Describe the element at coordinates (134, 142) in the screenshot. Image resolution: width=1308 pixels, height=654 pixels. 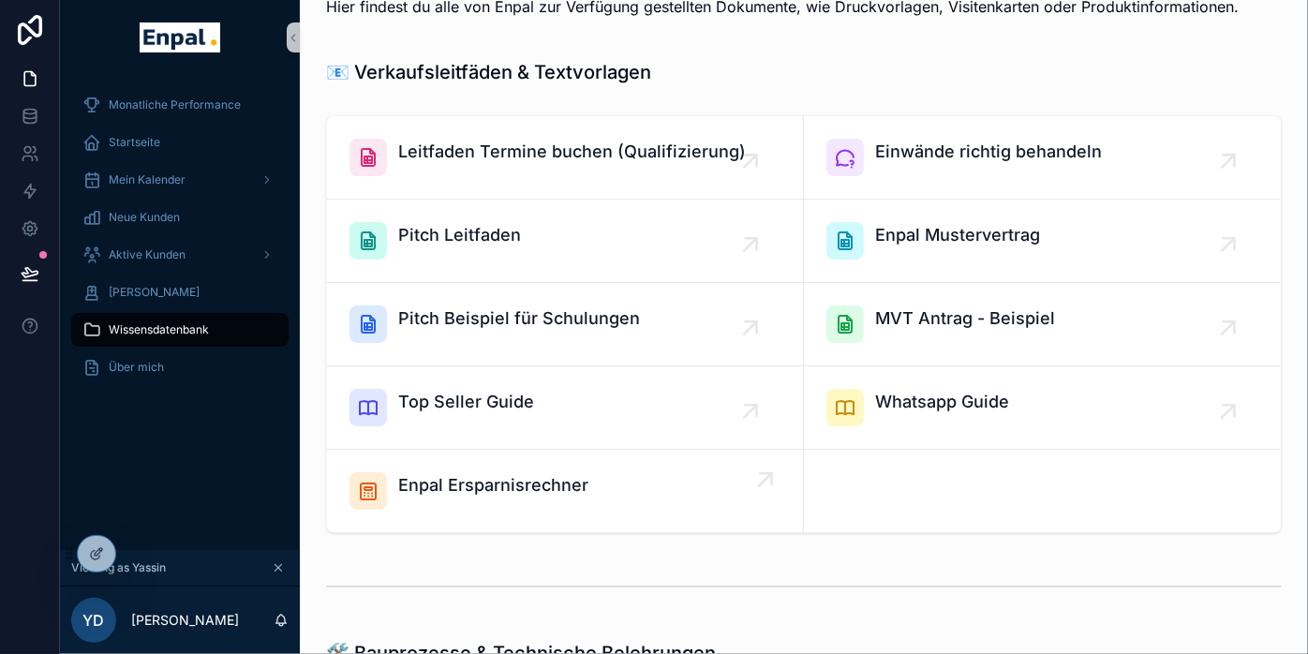
I see `span: Startseite` at that location.